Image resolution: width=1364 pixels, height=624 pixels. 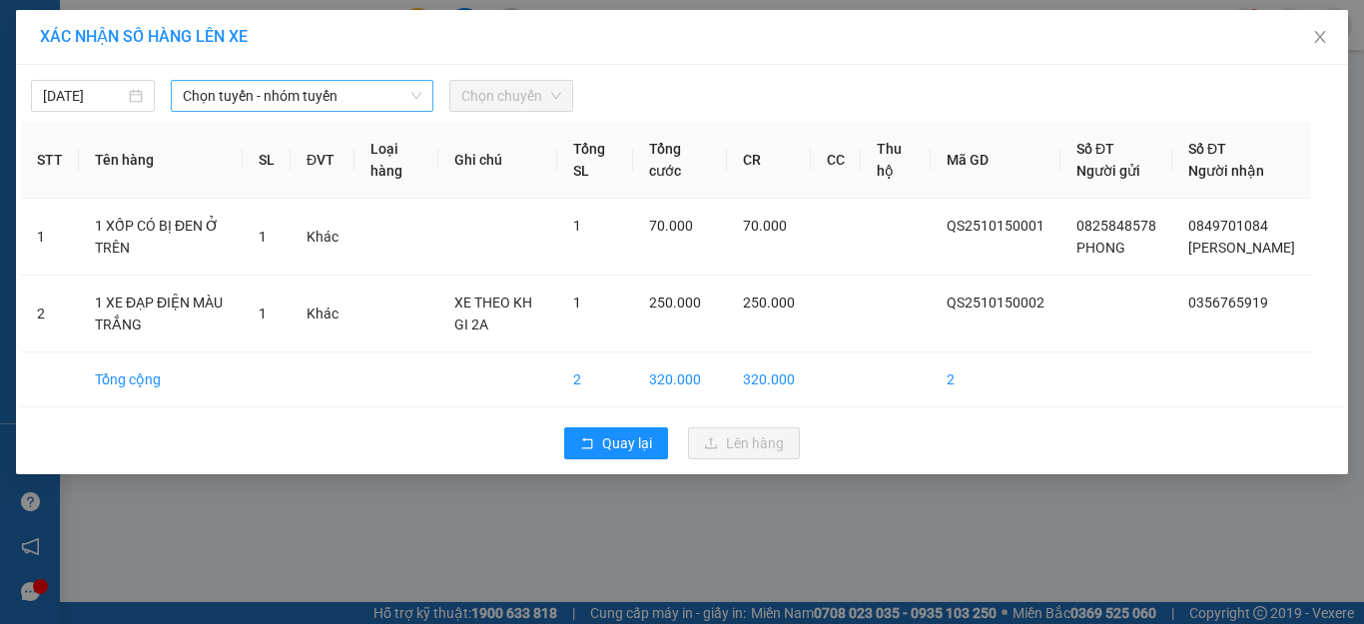 What do you see at coordinates (50, 160) in the screenshot?
I see `th: STT` at bounding box center [50, 160].